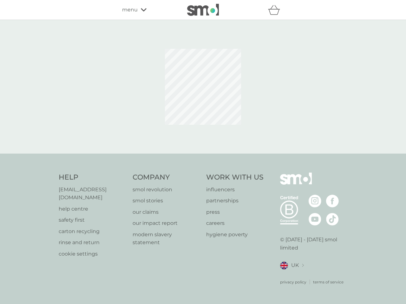  I want to click on a: carton recycling, so click(92, 232).